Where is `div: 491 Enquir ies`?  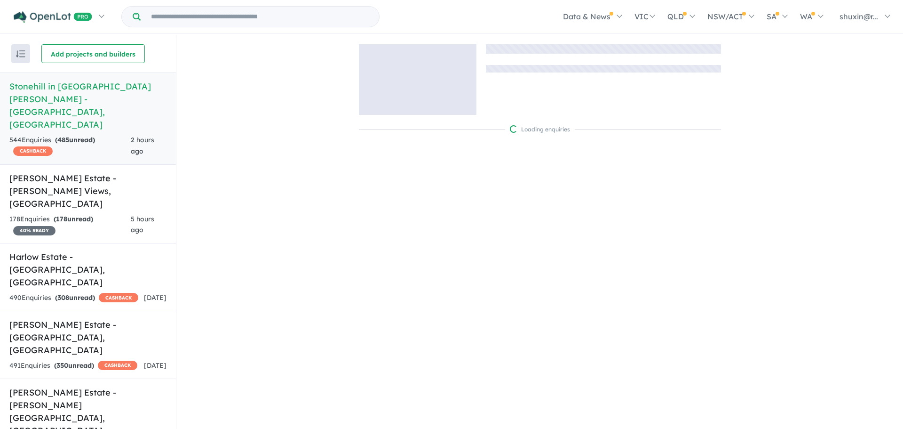
div: 491 Enquir ies is located at coordinates (73, 366).